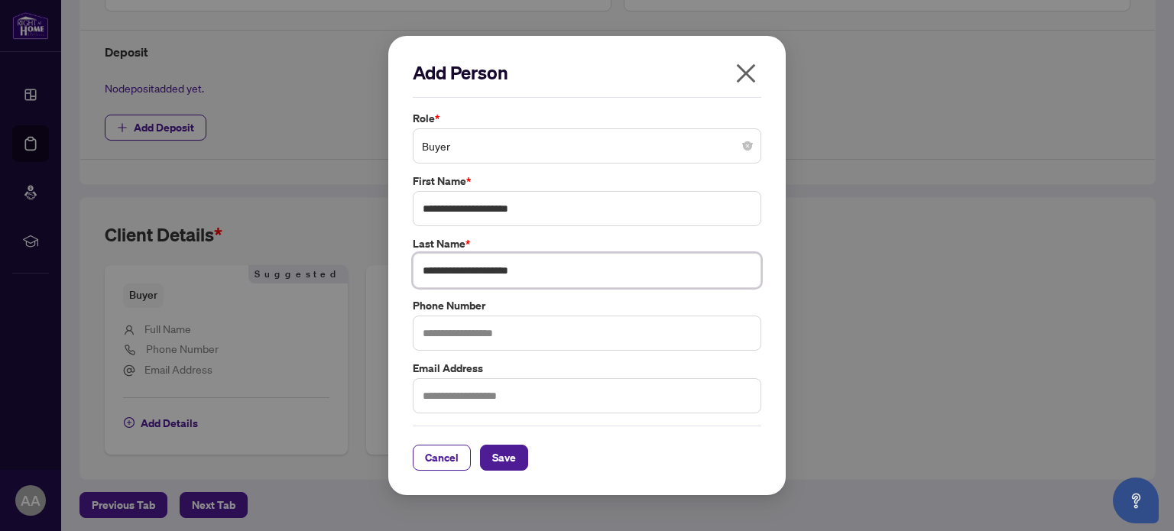  Describe the element at coordinates (587, 181) in the screenshot. I see `label: First Name` at that location.